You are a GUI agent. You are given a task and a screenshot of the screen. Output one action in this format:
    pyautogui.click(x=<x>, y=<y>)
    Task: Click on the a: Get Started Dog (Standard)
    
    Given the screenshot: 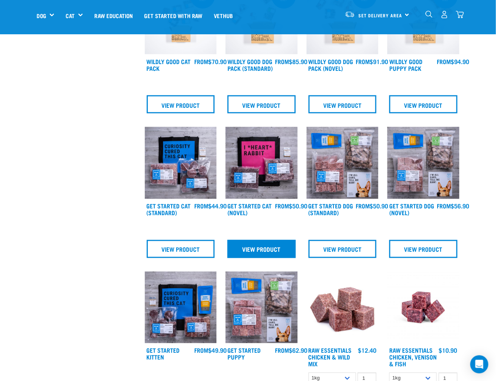 What is the action you would take?
    pyautogui.click(x=331, y=209)
    